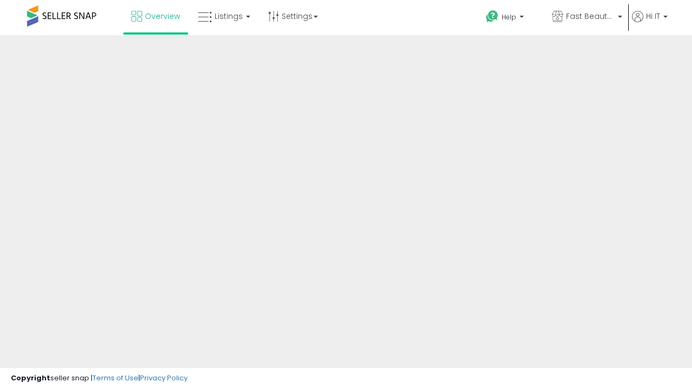 The height and width of the screenshot is (389, 692). What do you see at coordinates (162, 16) in the screenshot?
I see `span: Overview` at bounding box center [162, 16].